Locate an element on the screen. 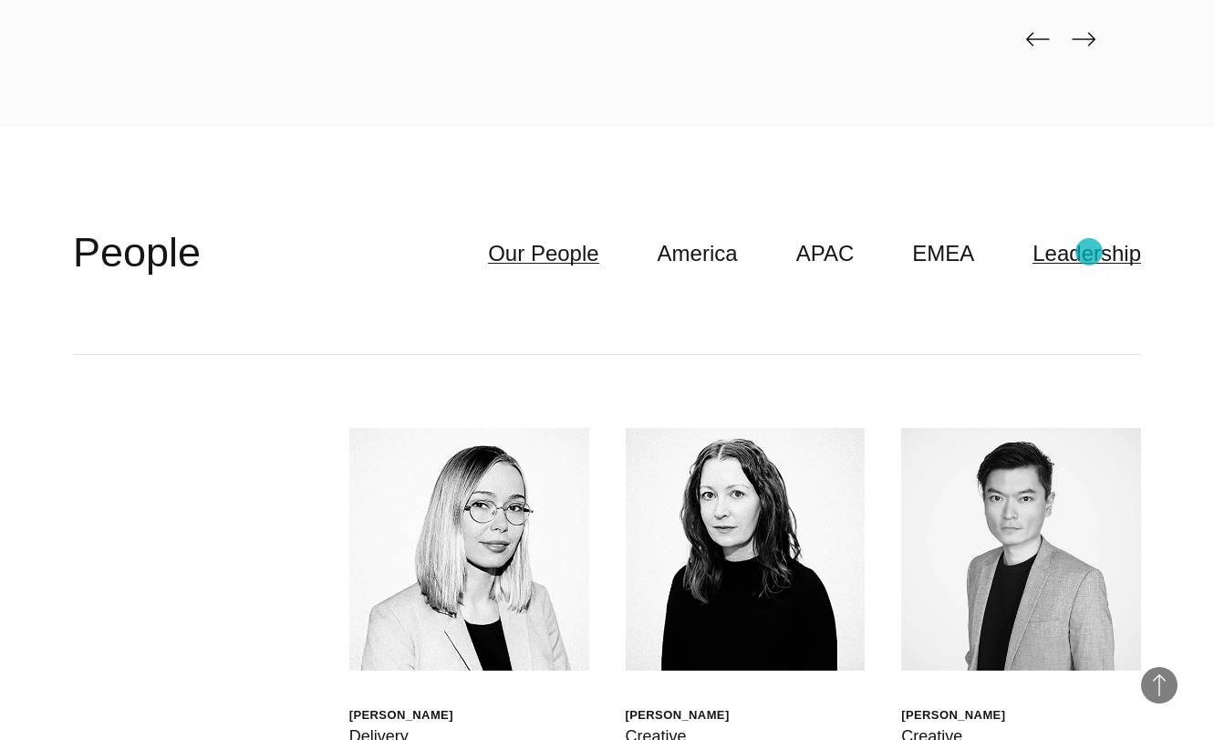 The height and width of the screenshot is (740, 1214). a: APAC is located at coordinates (825, 254).